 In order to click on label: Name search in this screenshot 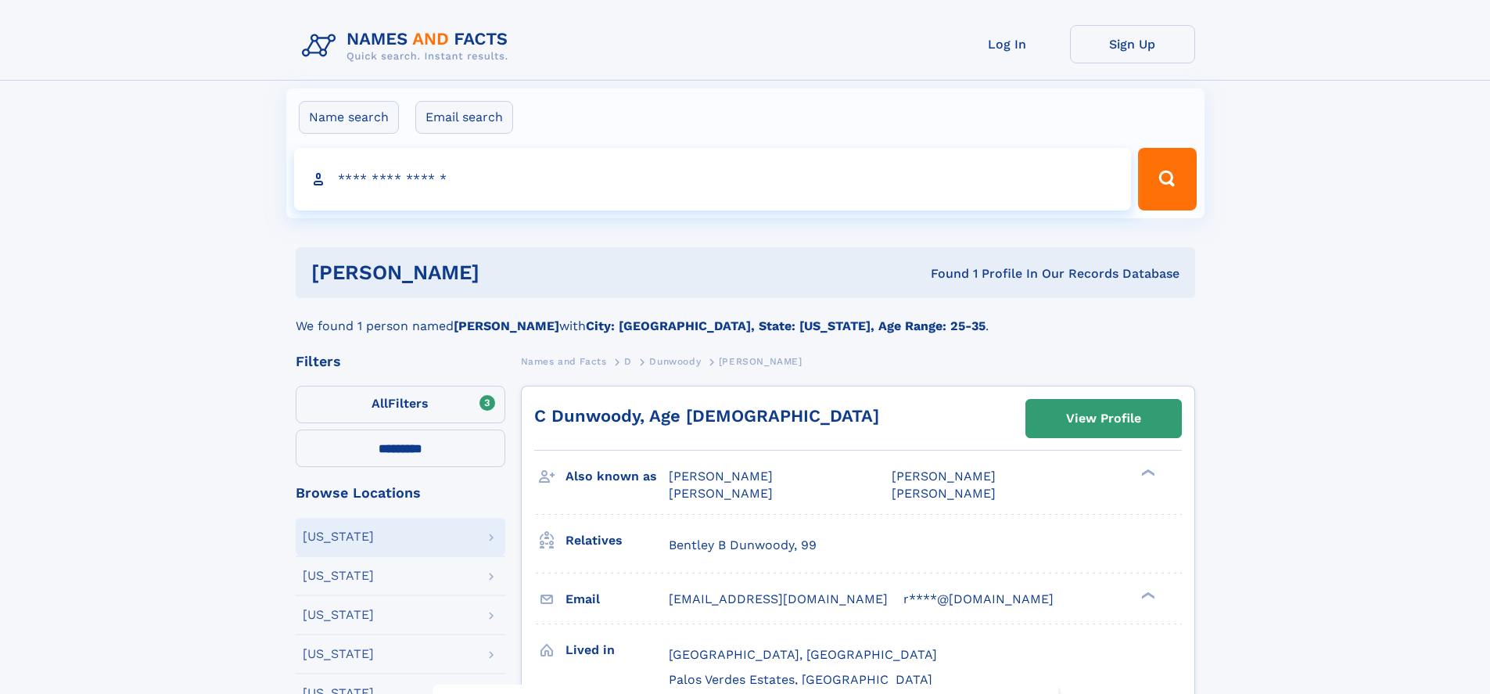, I will do `click(349, 117)`.